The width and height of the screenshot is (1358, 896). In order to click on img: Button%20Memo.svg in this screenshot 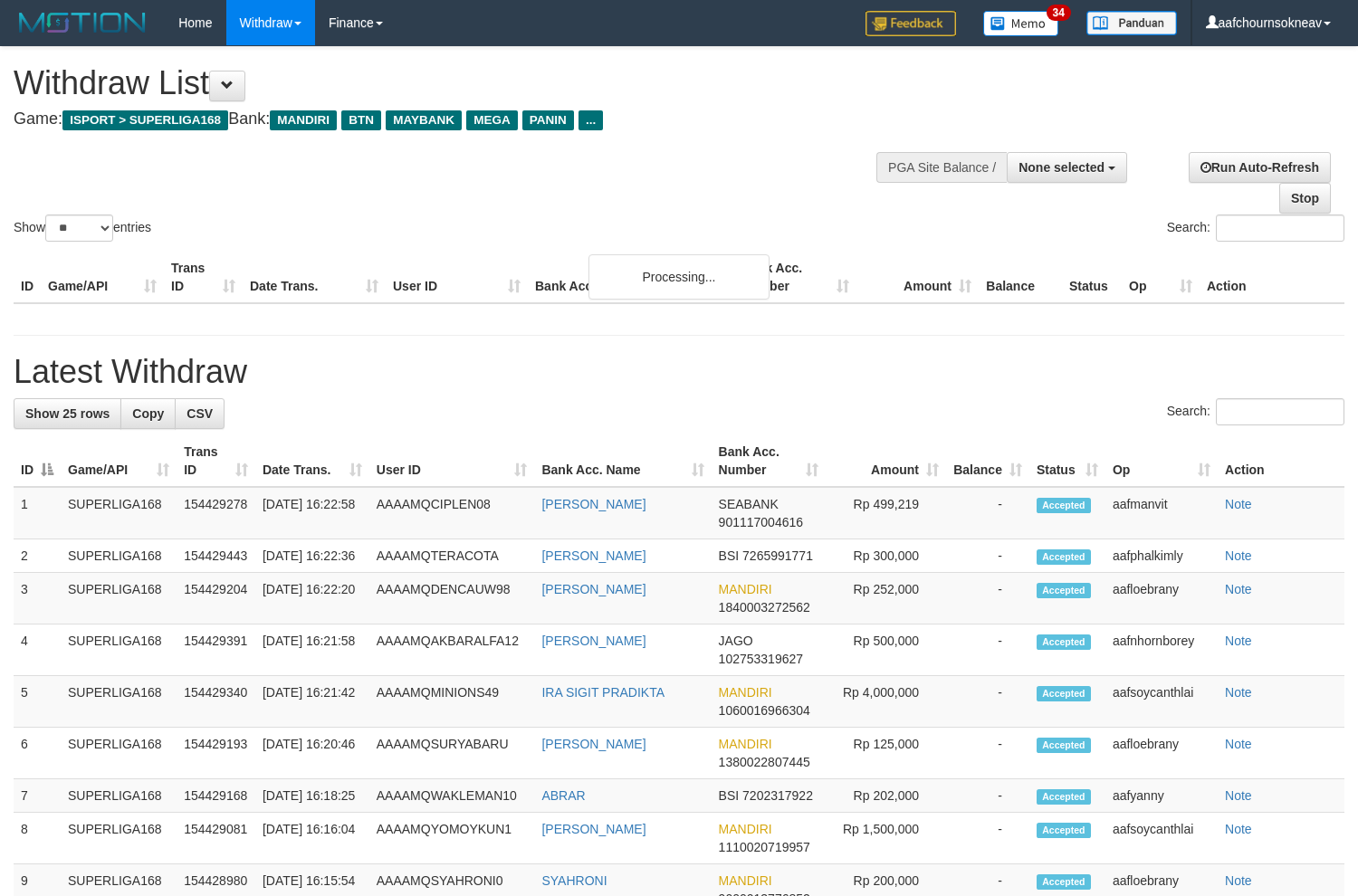, I will do `click(1021, 24)`.